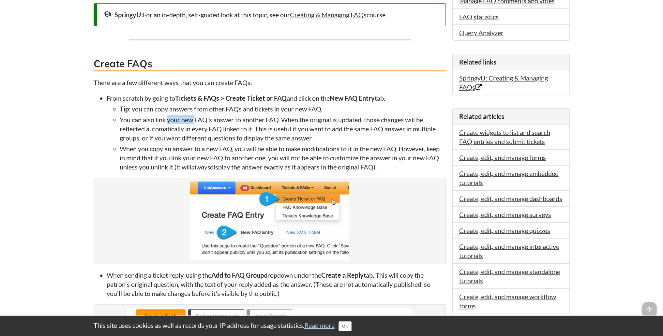 The width and height of the screenshot is (663, 336). What do you see at coordinates (478, 62) in the screenshot?
I see `span: Related links` at bounding box center [478, 62].